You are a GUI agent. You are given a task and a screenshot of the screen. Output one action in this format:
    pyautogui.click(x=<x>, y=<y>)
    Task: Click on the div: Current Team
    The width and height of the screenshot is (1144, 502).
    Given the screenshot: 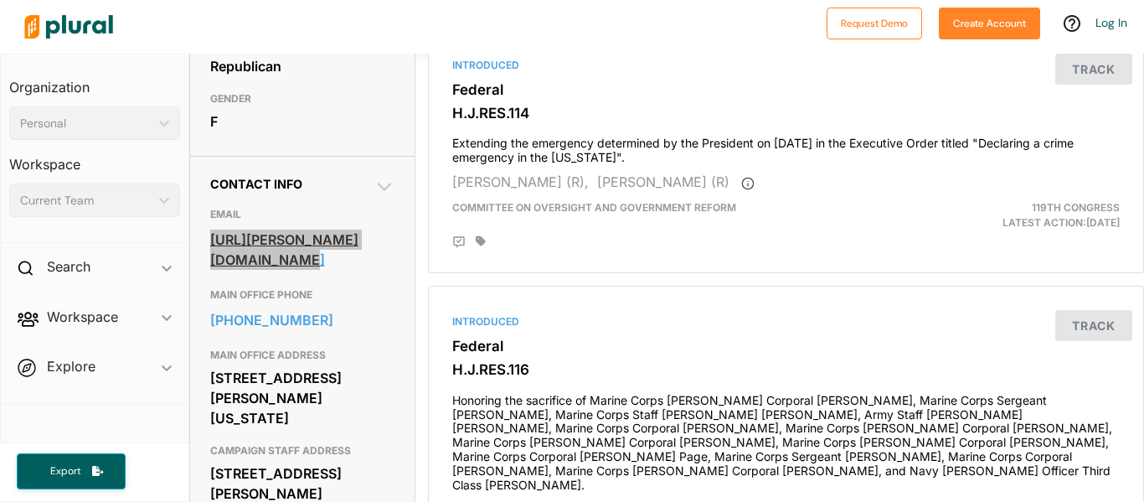 What is the action you would take?
    pyautogui.click(x=86, y=200)
    